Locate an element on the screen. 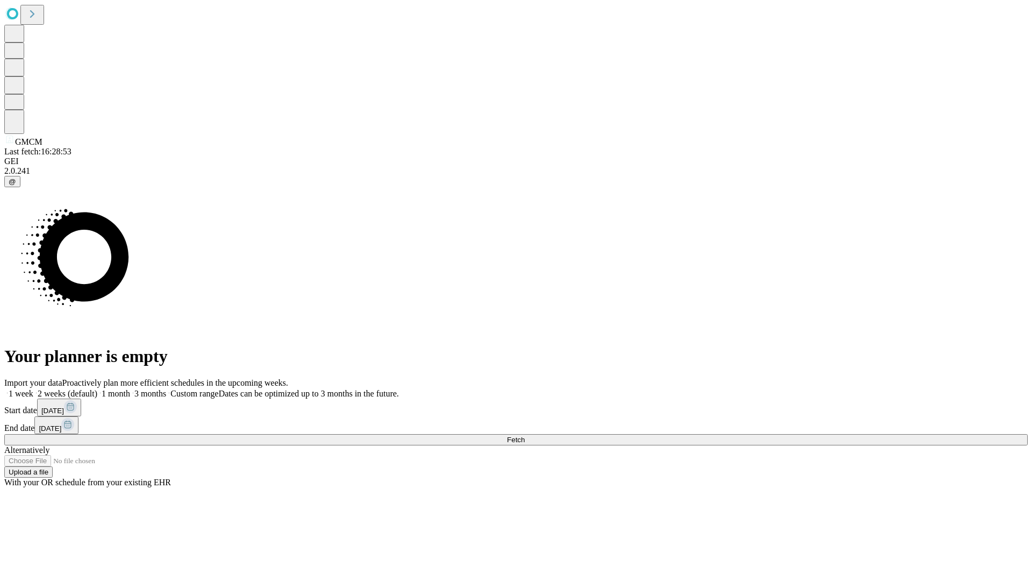  div: End date is located at coordinates (516, 425).